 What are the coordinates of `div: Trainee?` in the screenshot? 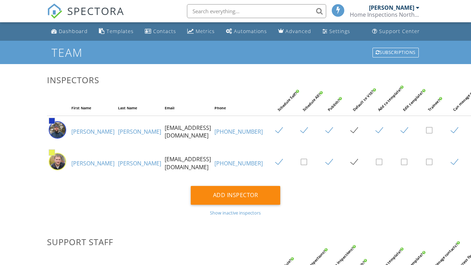 It's located at (449, 91).